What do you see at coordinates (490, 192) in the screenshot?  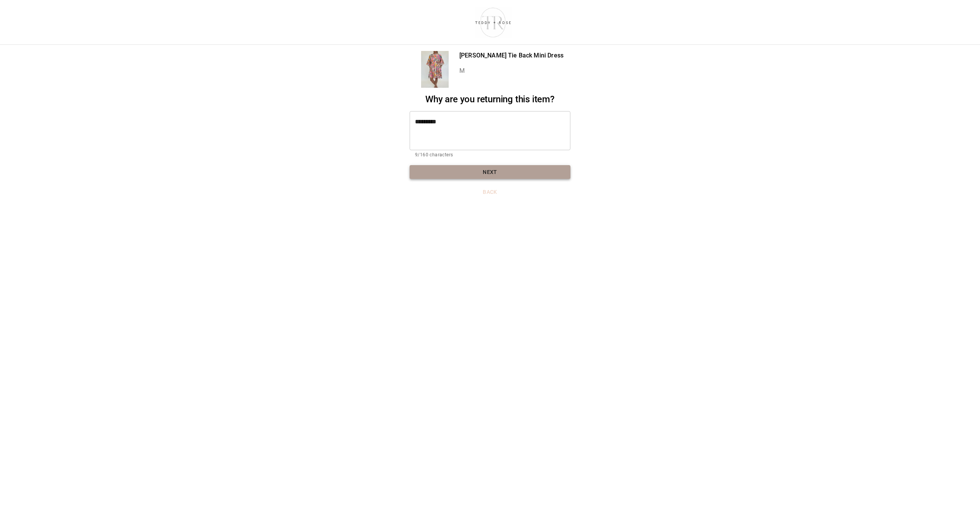 I see `button: Back` at bounding box center [490, 192].